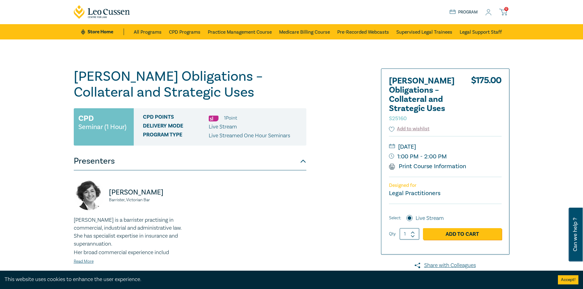 This screenshot has height=289, width=583. Describe the element at coordinates (409, 129) in the screenshot. I see `button: Add to wishlist` at that location.